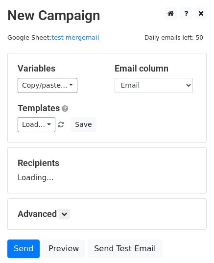  I want to click on div: Loading..., so click(107, 170).